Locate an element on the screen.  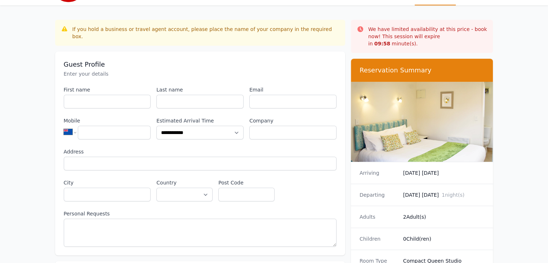
label: Estimated Arrival Time is located at coordinates (200, 121).